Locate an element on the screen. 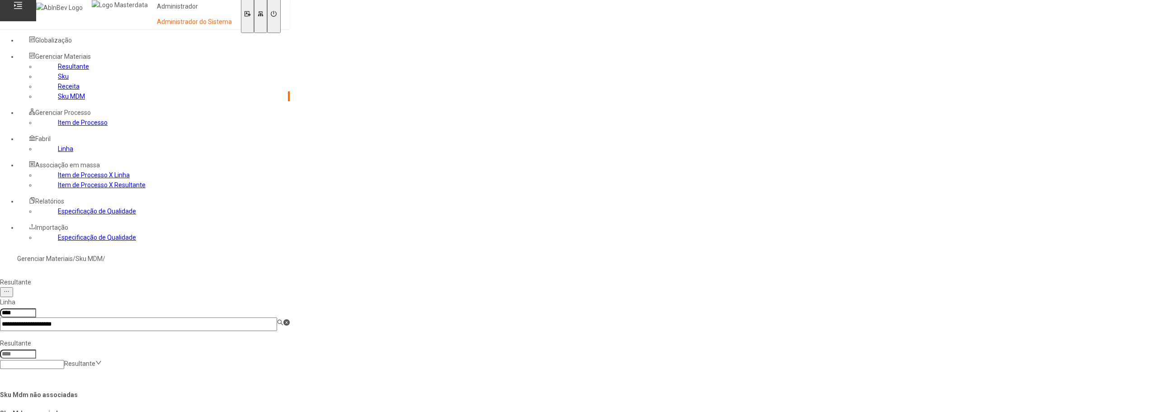  span: Gerenciar Processo is located at coordinates (63, 113).